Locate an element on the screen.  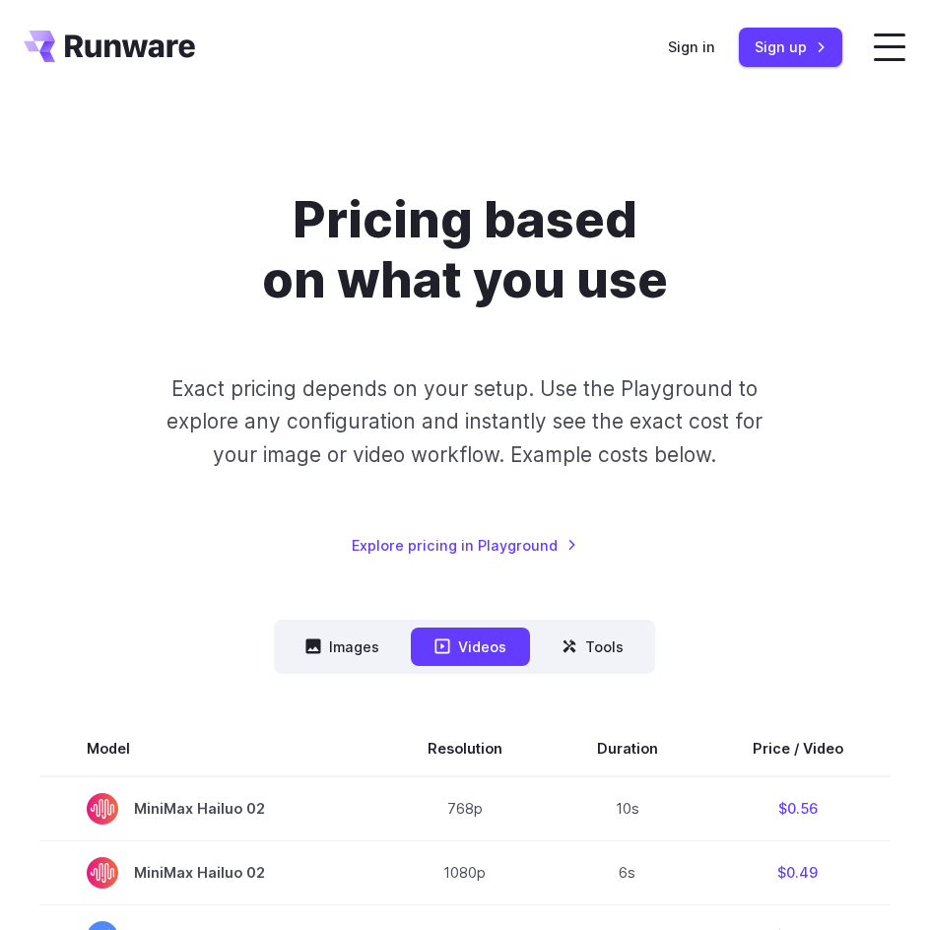
button: Images is located at coordinates (342, 647).